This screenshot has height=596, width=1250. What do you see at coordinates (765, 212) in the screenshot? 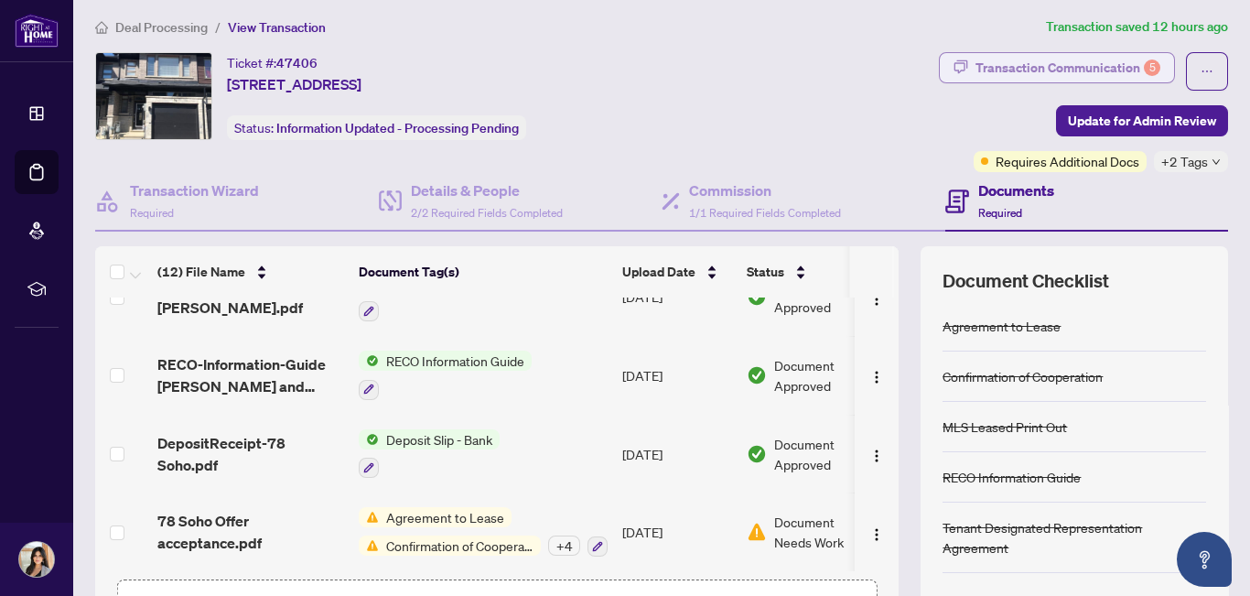
I see `span: 1/1 Required Fields Completed` at bounding box center [765, 212].